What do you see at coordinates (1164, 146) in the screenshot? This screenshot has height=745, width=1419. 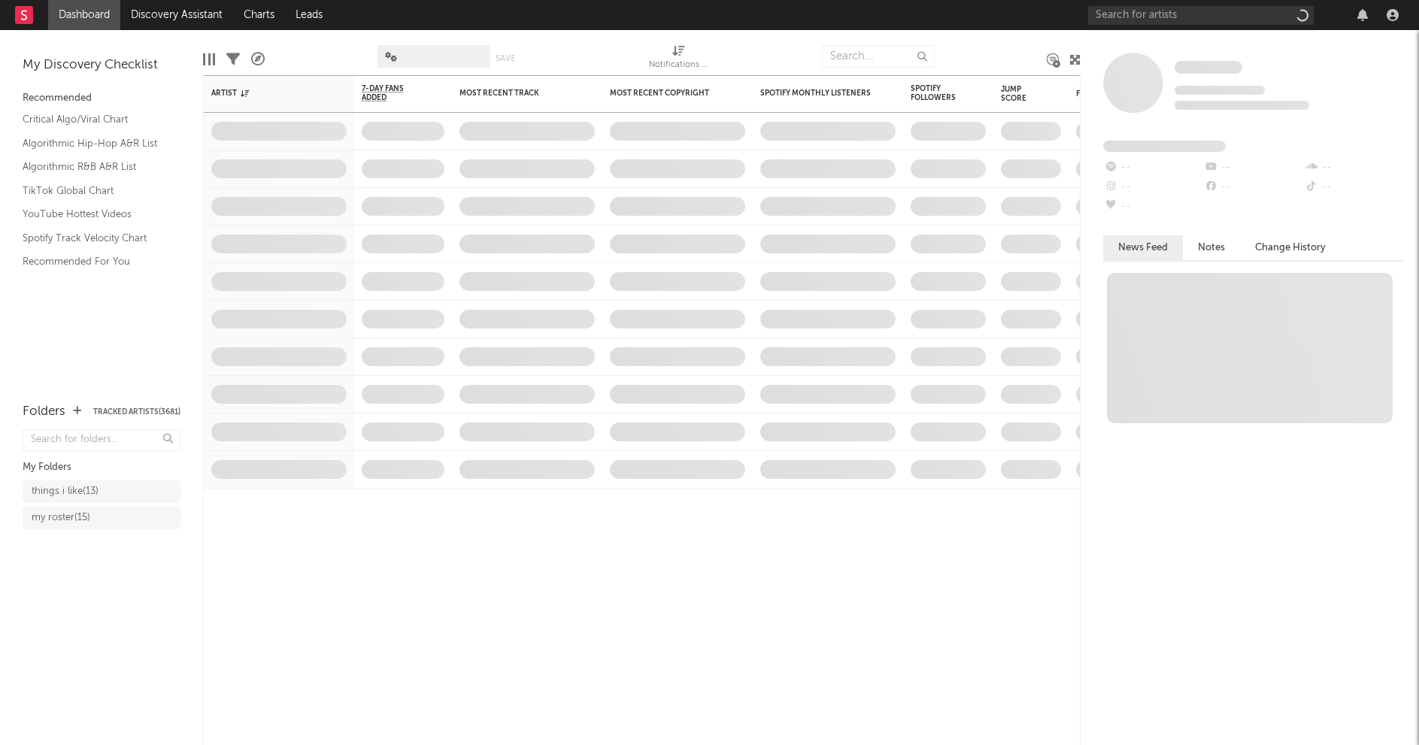 I see `span: Fans Added by Platform` at bounding box center [1164, 146].